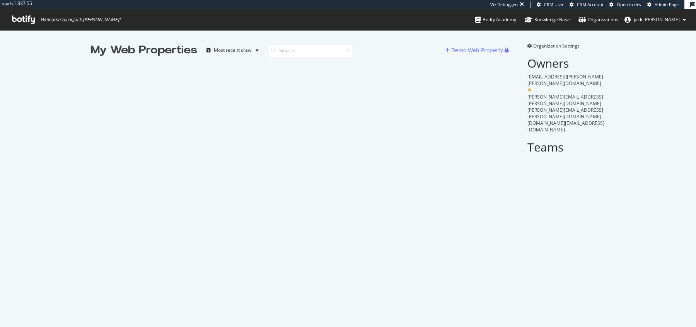 The width and height of the screenshot is (696, 327). Describe the element at coordinates (547, 20) in the screenshot. I see `a: Knowledge Base` at that location.